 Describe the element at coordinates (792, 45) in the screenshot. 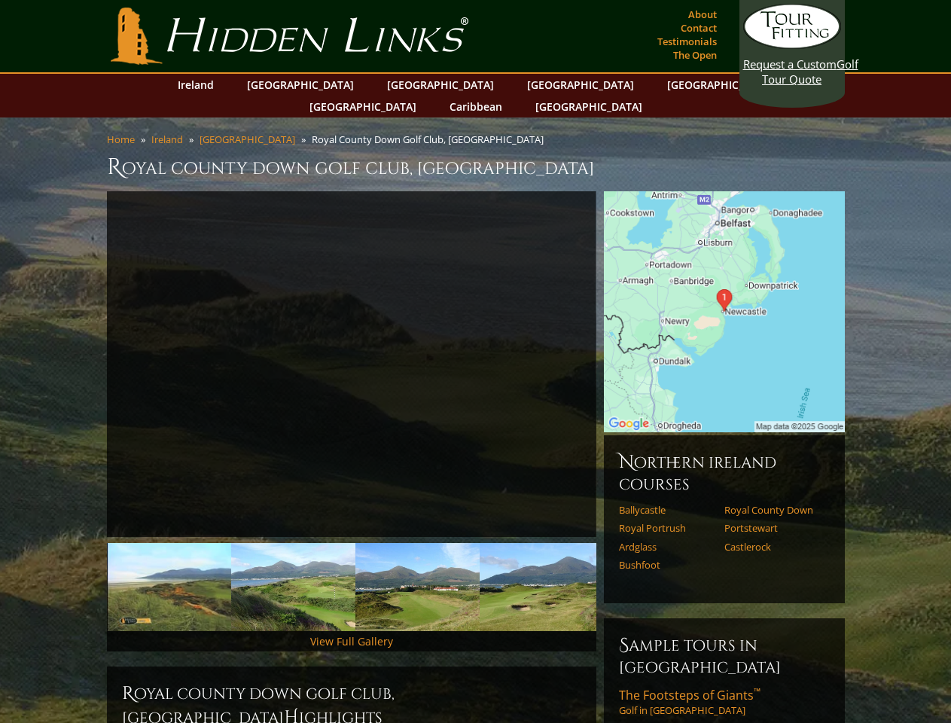

I see `a: Request a CustomGolf Tour Quote` at that location.